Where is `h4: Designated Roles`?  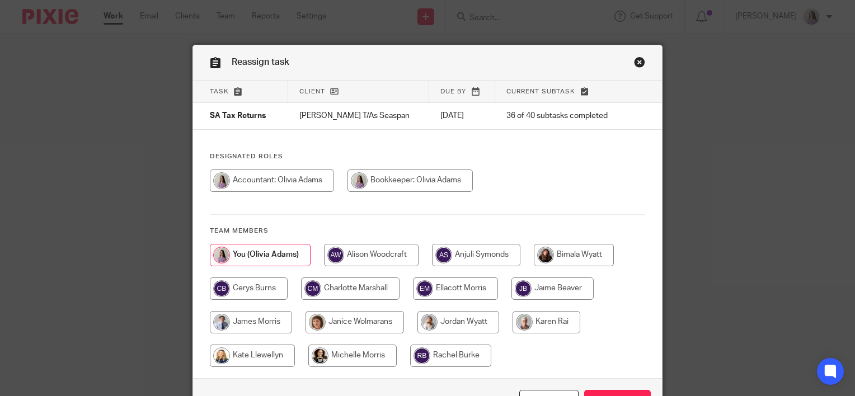
h4: Designated Roles is located at coordinates (428, 157).